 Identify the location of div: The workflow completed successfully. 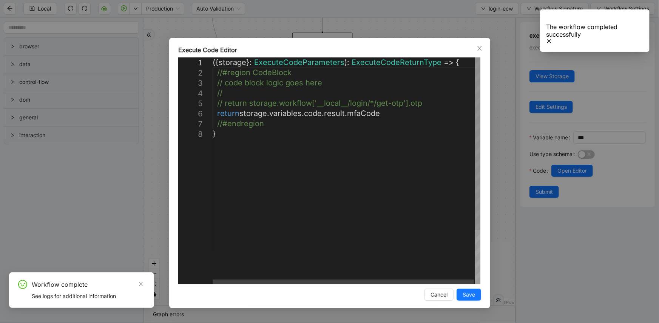
(594, 31).